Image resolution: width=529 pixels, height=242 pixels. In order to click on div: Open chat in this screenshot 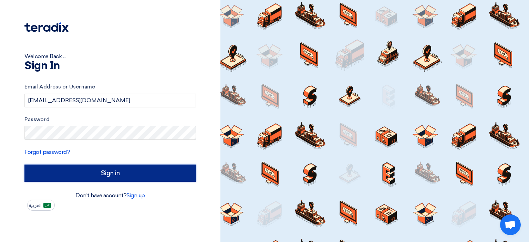, I will do `click(510, 225)`.